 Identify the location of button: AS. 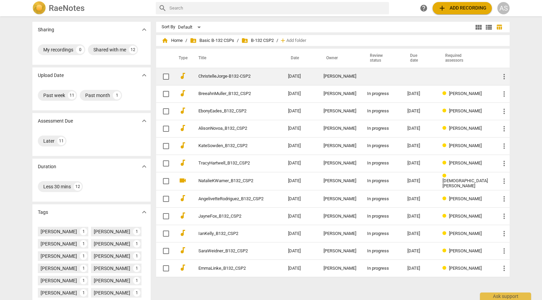
(504, 8).